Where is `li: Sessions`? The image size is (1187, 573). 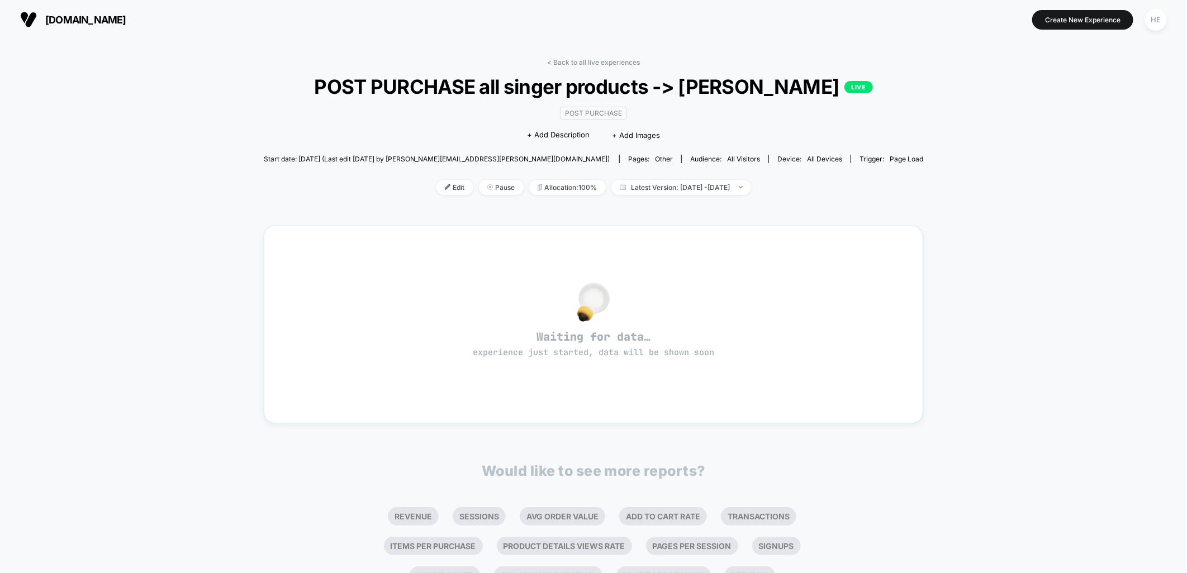 li: Sessions is located at coordinates (479, 516).